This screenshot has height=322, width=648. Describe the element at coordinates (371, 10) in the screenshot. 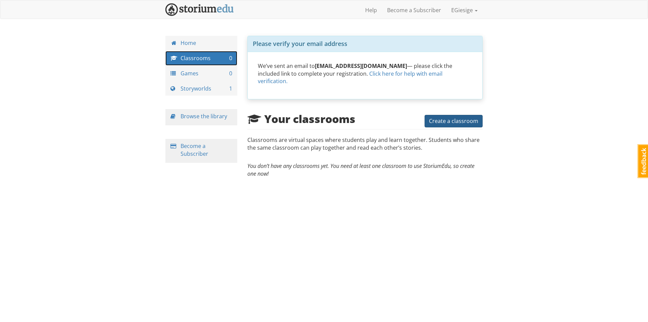

I see `a: Help` at that location.